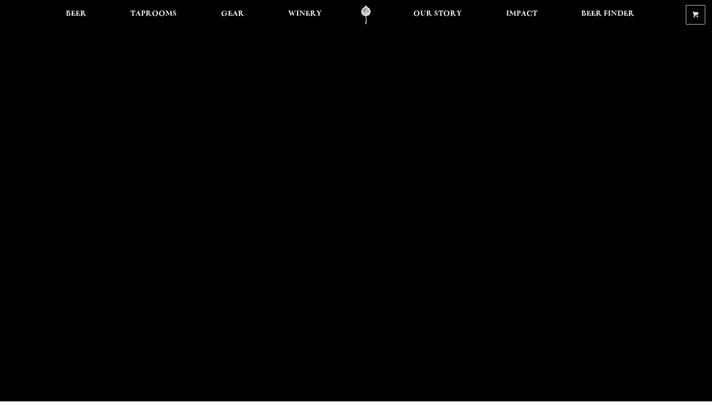 Image resolution: width=712 pixels, height=406 pixels. What do you see at coordinates (522, 15) in the screenshot?
I see `a: Impact` at bounding box center [522, 15].